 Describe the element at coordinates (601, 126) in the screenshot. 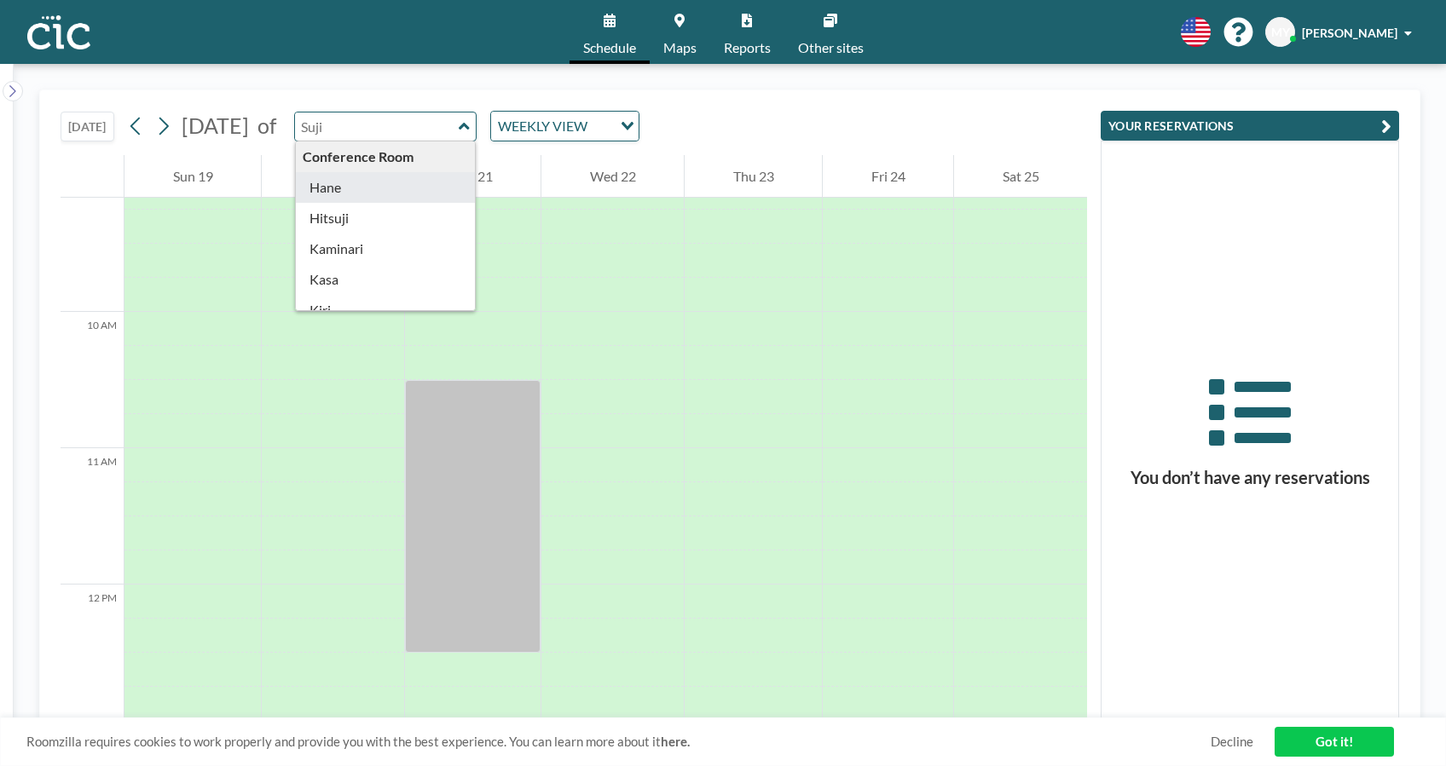

I see `input: Search for option` at that location.